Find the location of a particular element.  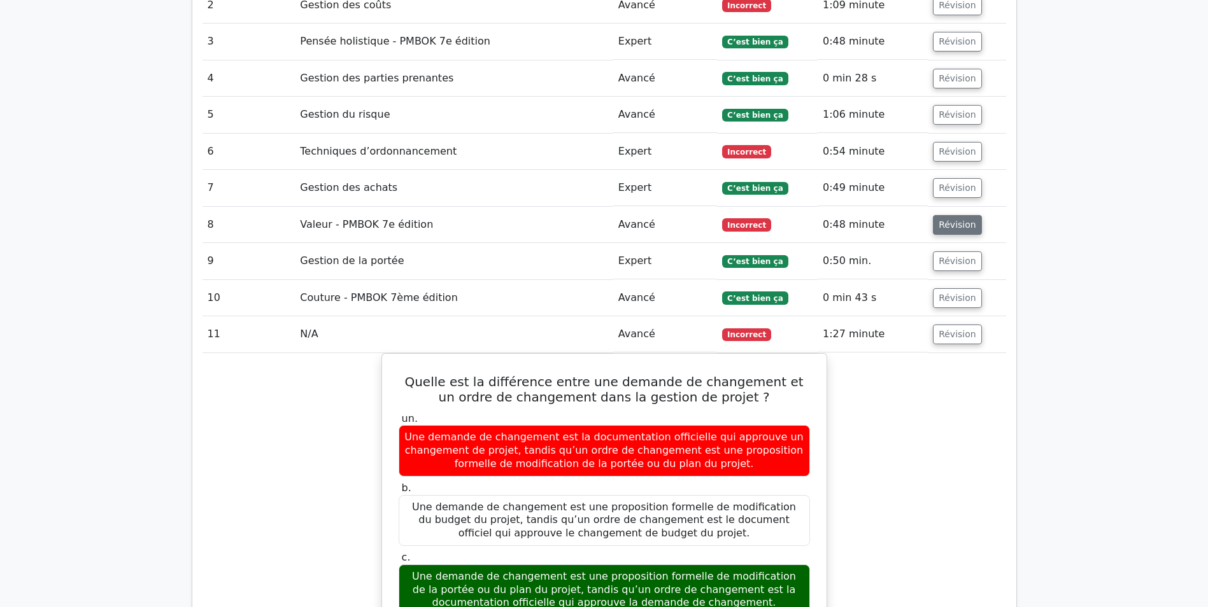

td: Gestion de la portée is located at coordinates (453, 261).